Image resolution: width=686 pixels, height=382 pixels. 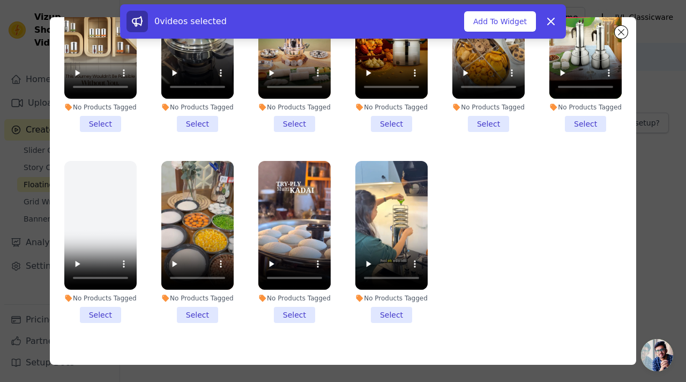 What do you see at coordinates (500, 21) in the screenshot?
I see `button: Add To Widget` at bounding box center [500, 21].